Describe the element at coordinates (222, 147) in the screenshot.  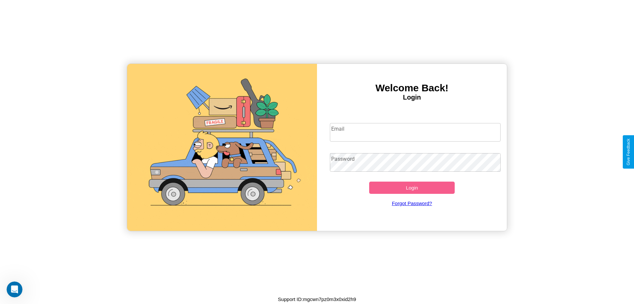
I see `img: gif` at that location.